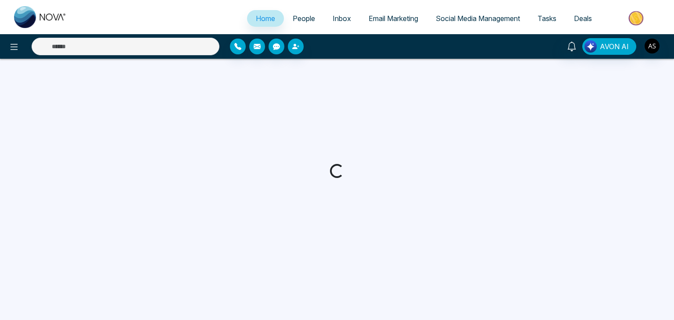  I want to click on span: People, so click(304, 18).